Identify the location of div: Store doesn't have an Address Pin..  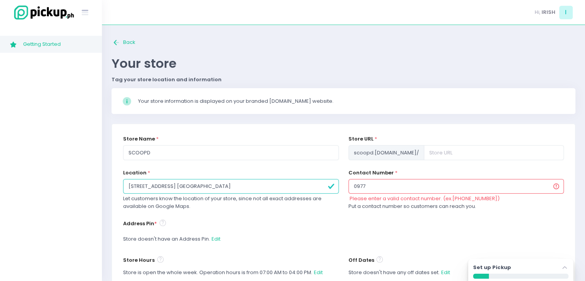
(343, 239).